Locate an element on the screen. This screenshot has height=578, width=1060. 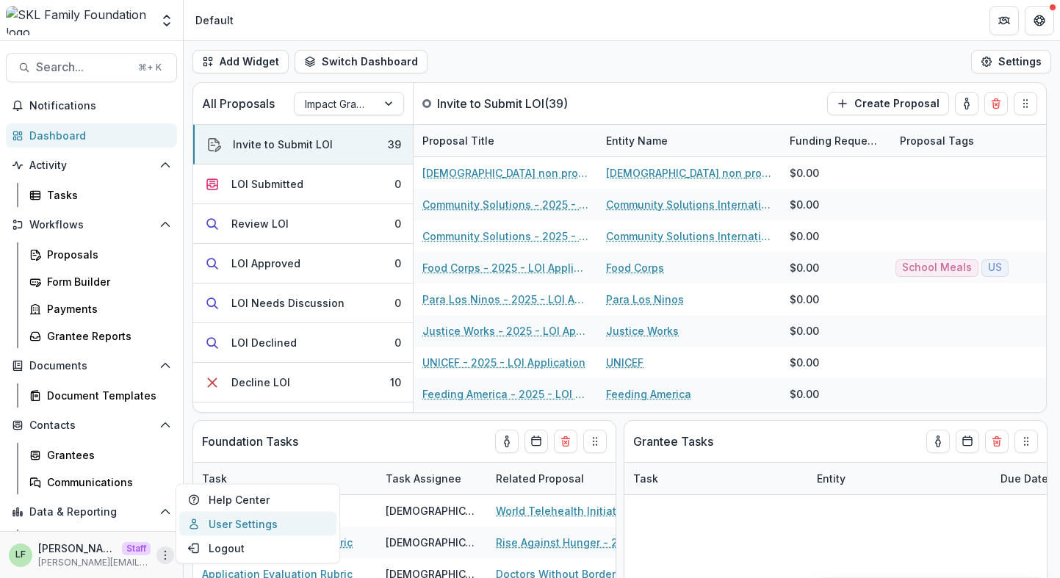
div: LOI Approved is located at coordinates (266, 263).